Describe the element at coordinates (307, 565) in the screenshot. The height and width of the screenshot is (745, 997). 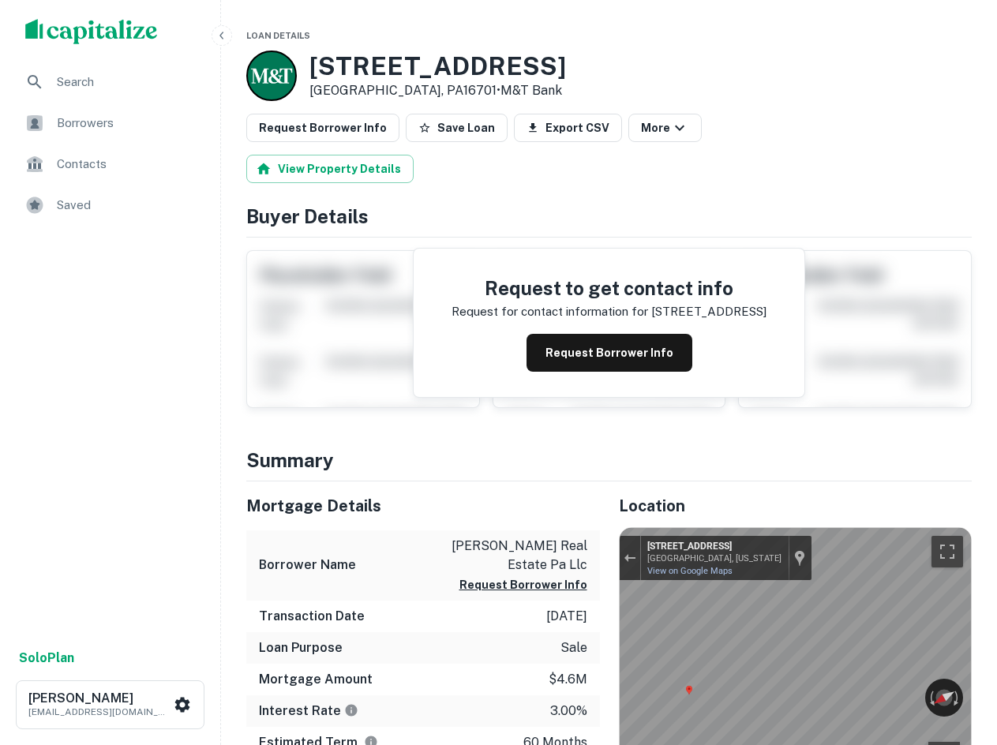
I see `h6: Borrower Name` at that location.